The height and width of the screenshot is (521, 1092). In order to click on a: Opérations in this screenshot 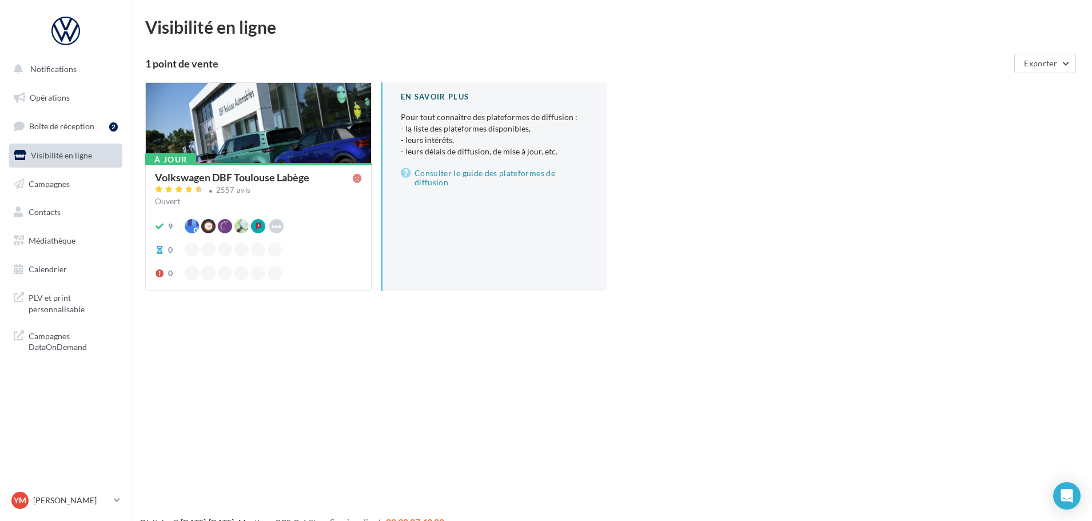, I will do `click(66, 98)`.